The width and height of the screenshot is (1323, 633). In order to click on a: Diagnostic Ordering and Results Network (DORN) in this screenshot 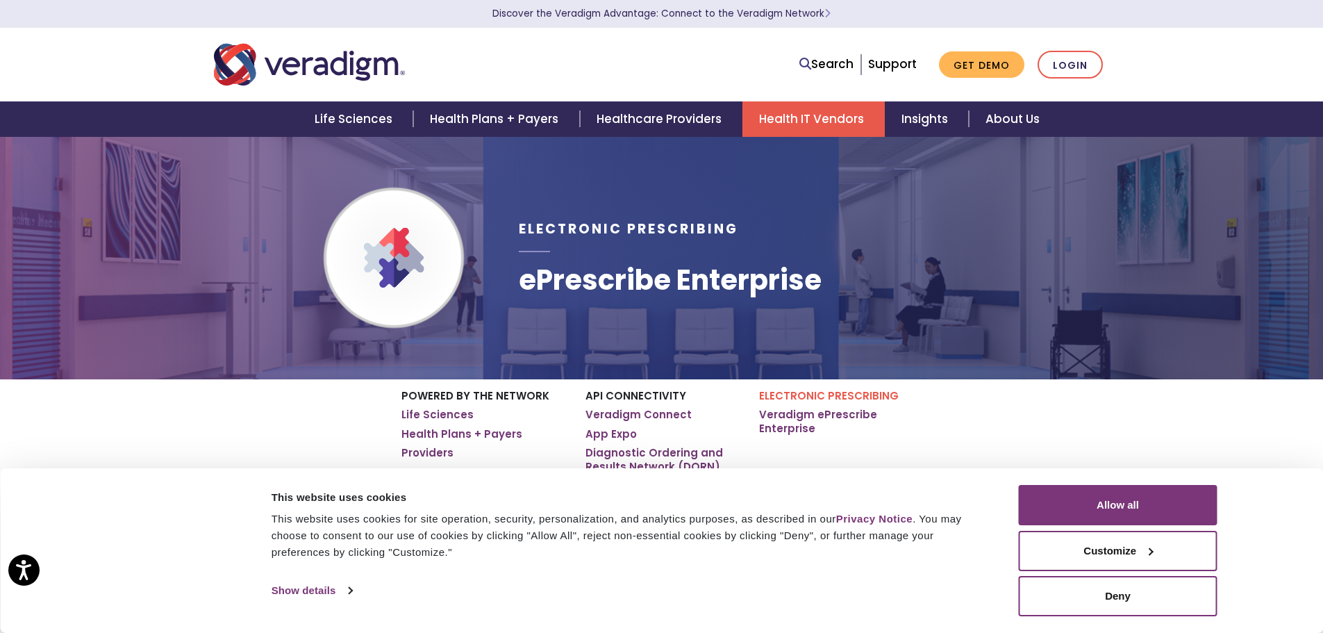, I will do `click(662, 459)`.